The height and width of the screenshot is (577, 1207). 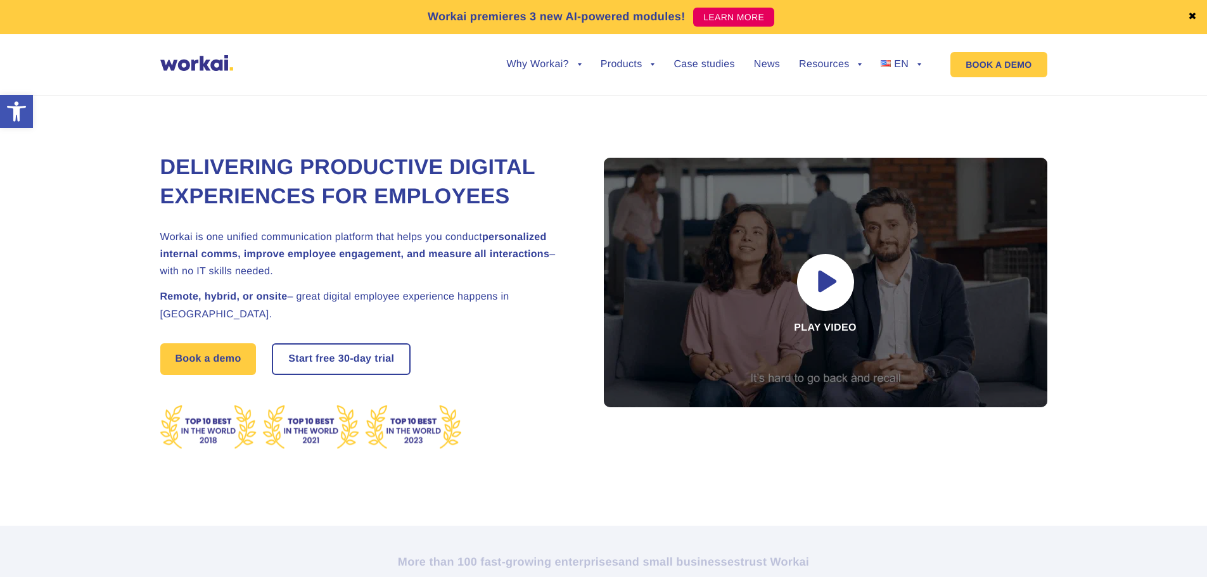 What do you see at coordinates (355, 359) in the screenshot?
I see `i: 30-day` at bounding box center [355, 359].